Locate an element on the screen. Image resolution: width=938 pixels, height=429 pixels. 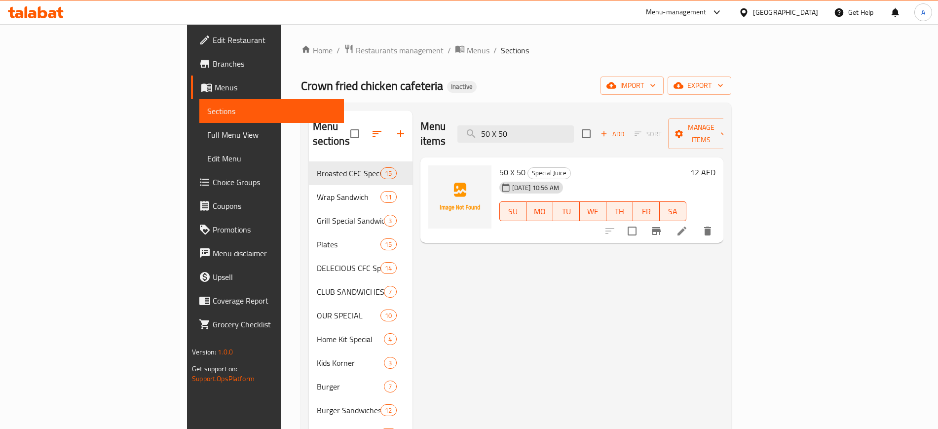
div: Grill Special Sandwich3 is located at coordinates (361, 221).